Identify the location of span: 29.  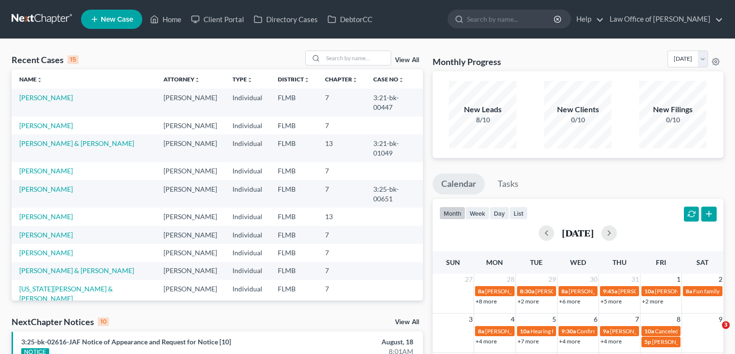
(552, 280).